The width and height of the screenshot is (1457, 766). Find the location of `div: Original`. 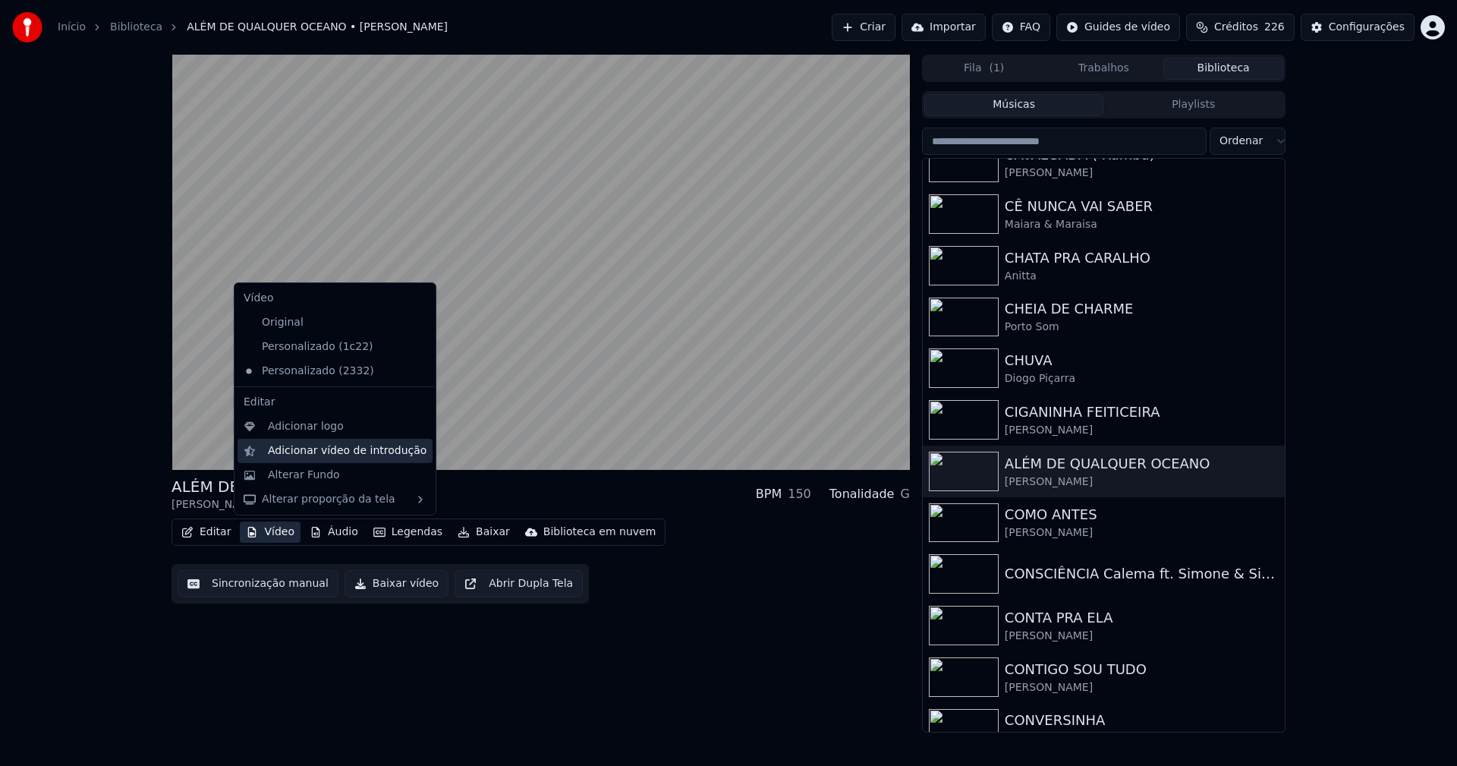

div: Original is located at coordinates (323, 323).